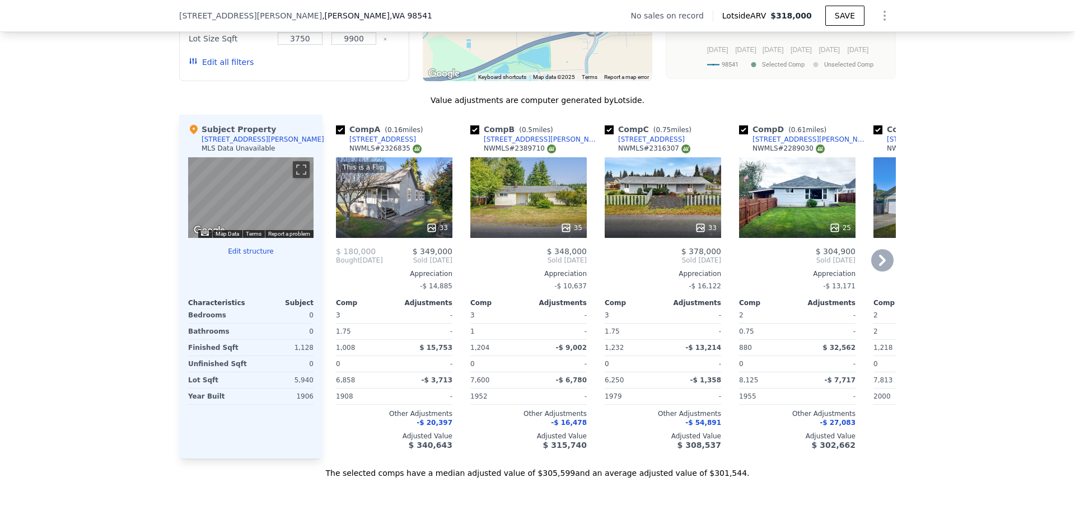 This screenshot has height=510, width=1075. Describe the element at coordinates (789, 148) in the screenshot. I see `div: NWMLS # 2289030` at that location.